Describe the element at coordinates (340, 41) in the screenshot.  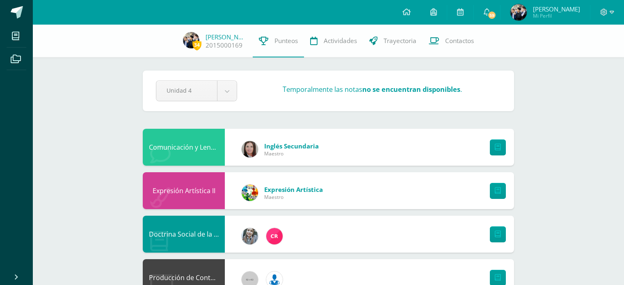
I see `span: Actividades` at that location.